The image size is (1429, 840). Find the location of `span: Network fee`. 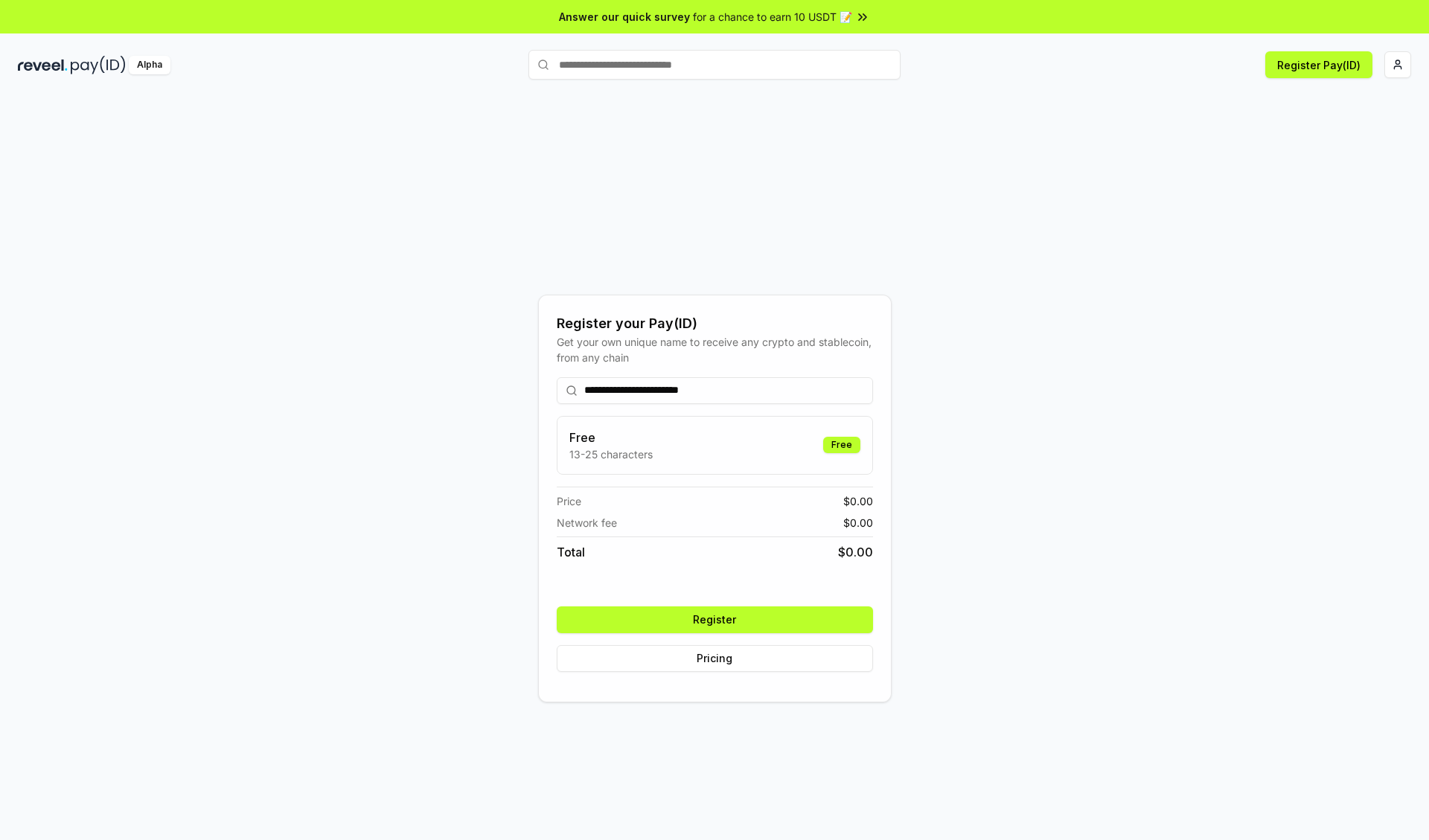

span: Network fee is located at coordinates (586, 523).